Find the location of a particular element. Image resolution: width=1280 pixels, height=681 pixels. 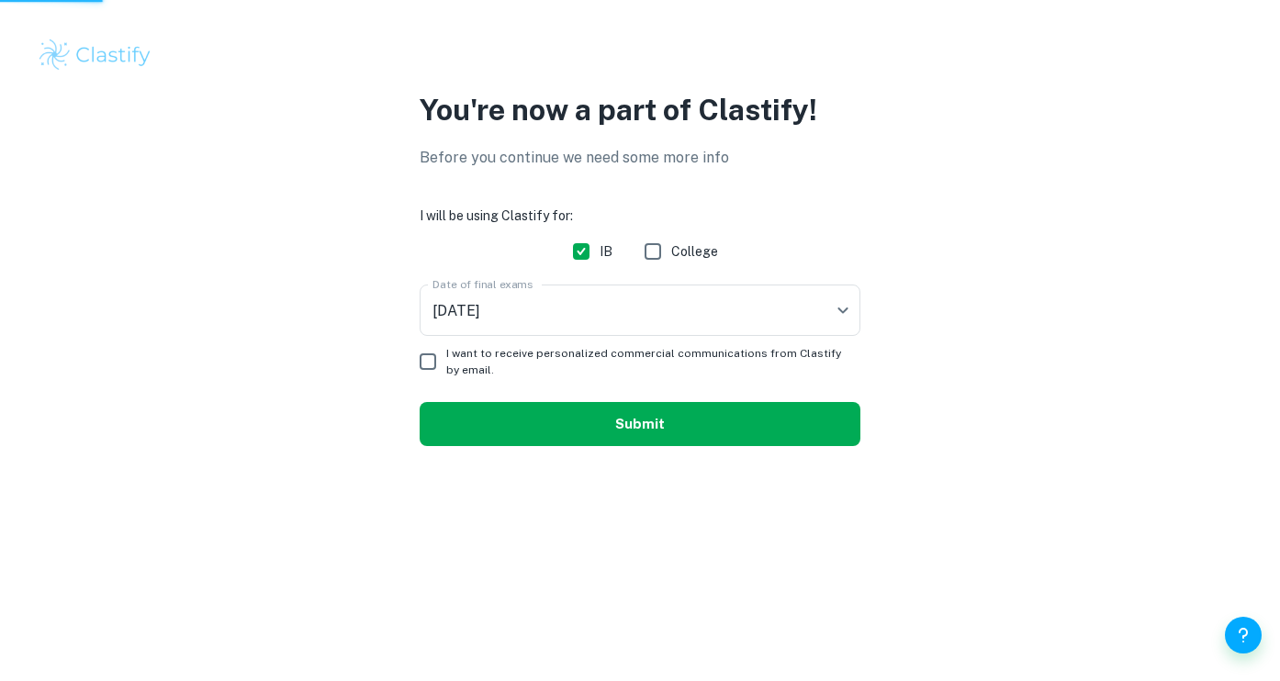

span: IB is located at coordinates (606, 252).